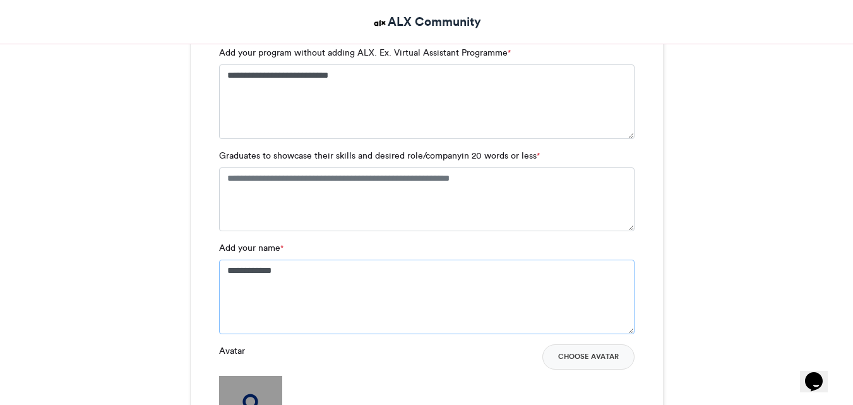 The image size is (853, 405). Describe the element at coordinates (251, 248) in the screenshot. I see `label: Add your name` at that location.